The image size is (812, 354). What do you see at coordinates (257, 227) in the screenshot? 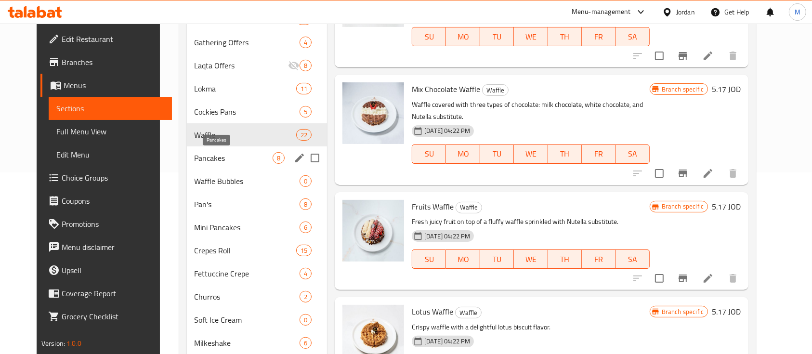
I see `div: Mini Pancakes6` at bounding box center [257, 227].